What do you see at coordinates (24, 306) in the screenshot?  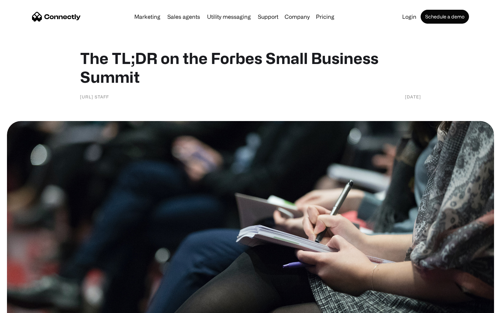 I see `aside: Language selected: English` at bounding box center [24, 306].